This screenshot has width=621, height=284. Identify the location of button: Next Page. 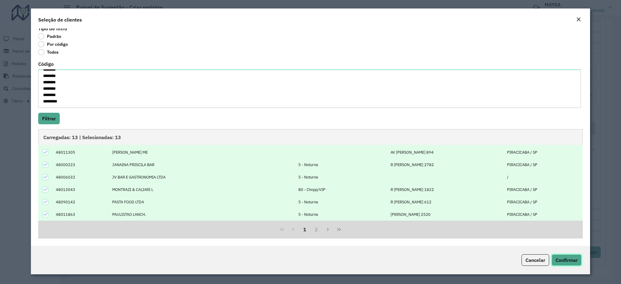
(328, 230).